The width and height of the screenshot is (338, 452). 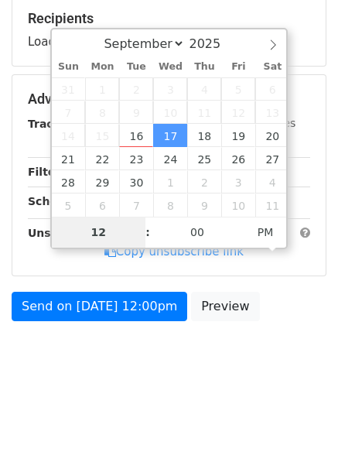 I want to click on span: September 19, 2025, so click(x=238, y=135).